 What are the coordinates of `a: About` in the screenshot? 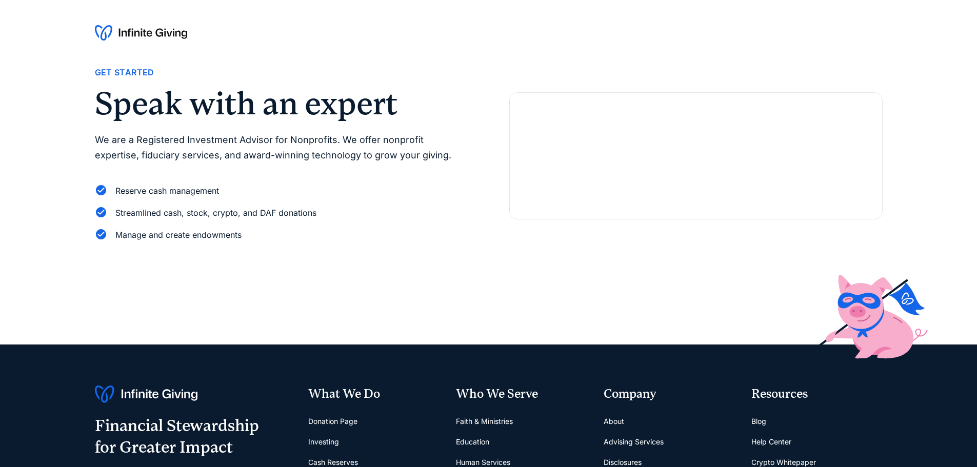 It's located at (614, 421).